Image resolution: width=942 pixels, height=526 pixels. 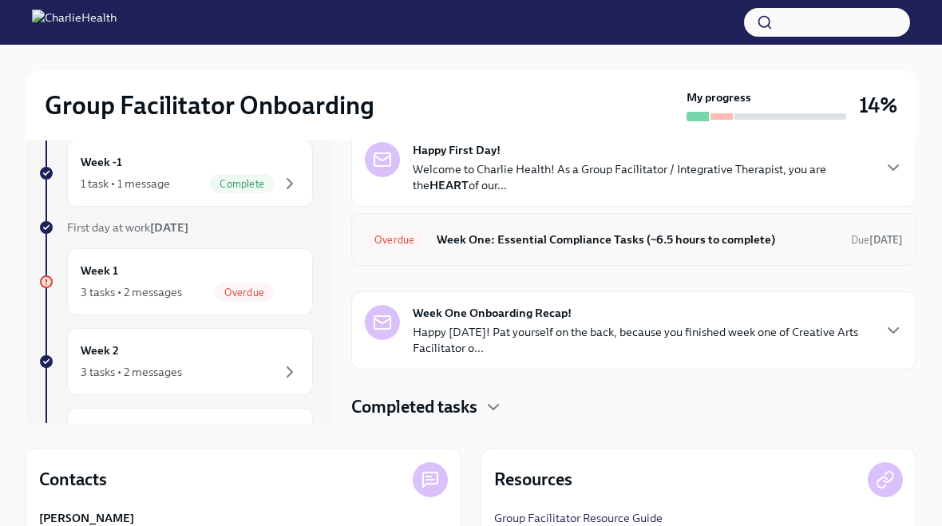 I want to click on strong: My progress, so click(x=718, y=97).